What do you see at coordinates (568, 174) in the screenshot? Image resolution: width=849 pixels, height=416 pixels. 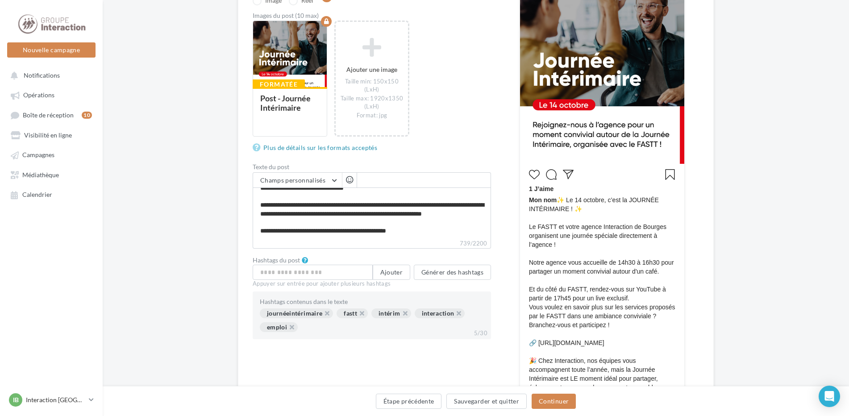 I see `svg: Partager la publication` at bounding box center [568, 174].